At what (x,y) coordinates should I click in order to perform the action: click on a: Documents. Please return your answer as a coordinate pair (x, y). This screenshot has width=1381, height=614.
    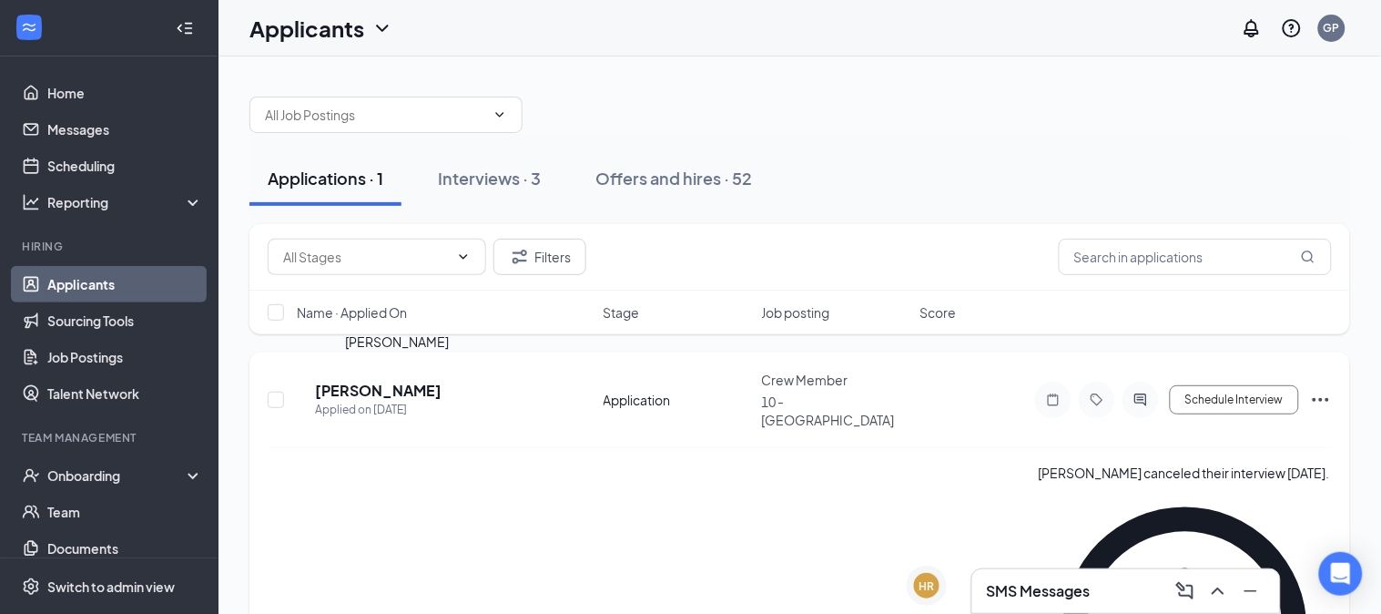
    Looking at the image, I should click on (125, 548).